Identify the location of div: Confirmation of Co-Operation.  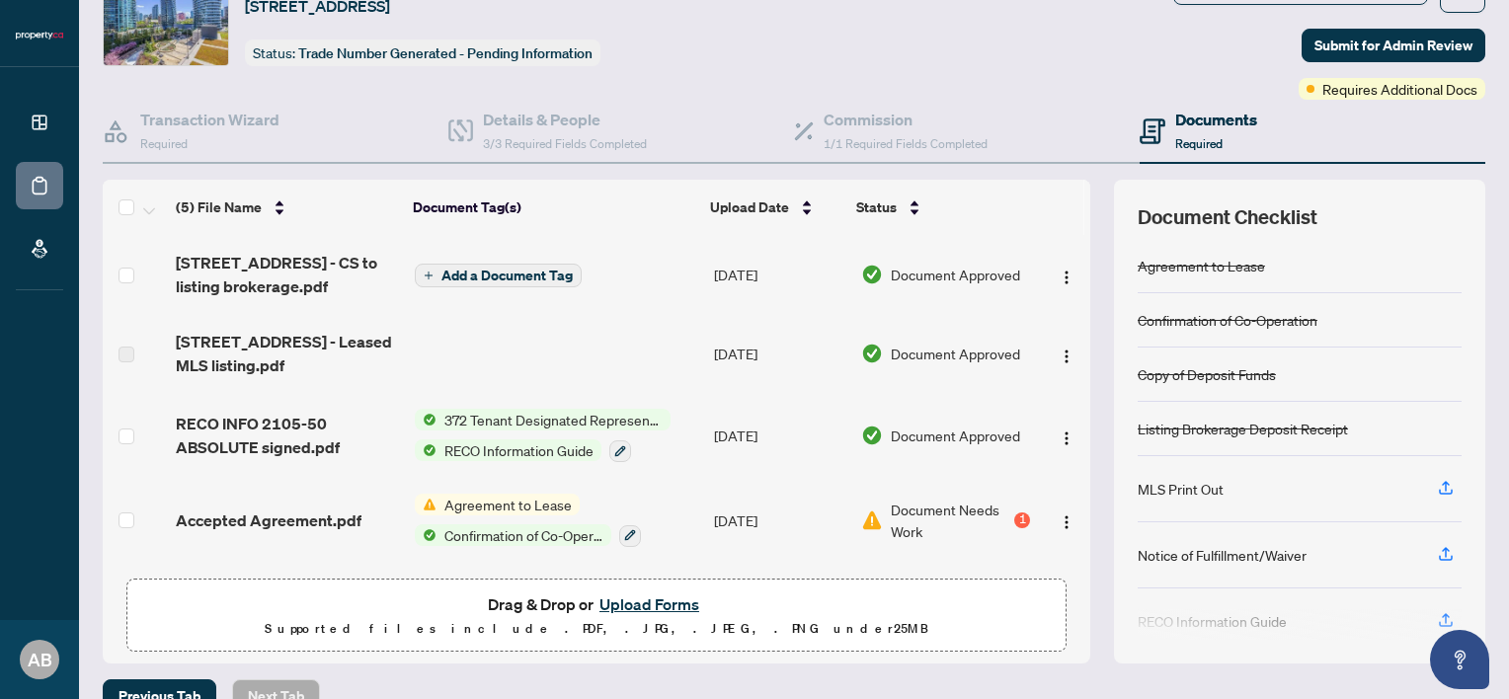
(1227, 320).